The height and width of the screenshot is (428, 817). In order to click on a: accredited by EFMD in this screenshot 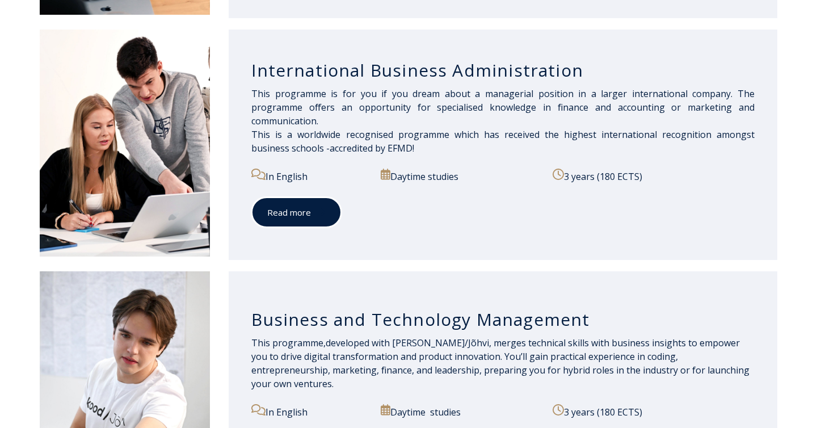, I will do `click(371, 148)`.